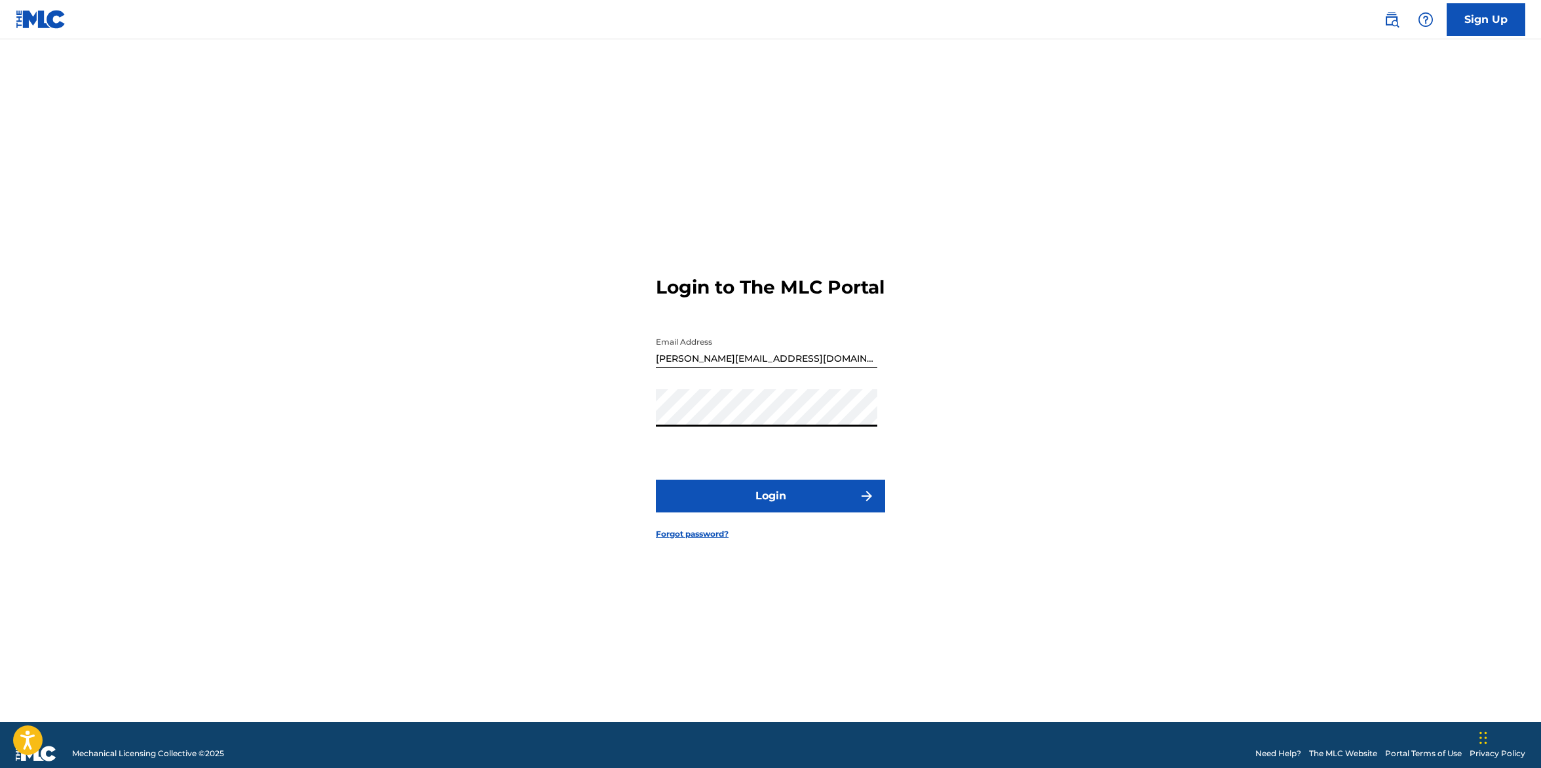 The height and width of the screenshot is (768, 1541). What do you see at coordinates (1423, 753) in the screenshot?
I see `a: Portal Terms of Use` at bounding box center [1423, 753].